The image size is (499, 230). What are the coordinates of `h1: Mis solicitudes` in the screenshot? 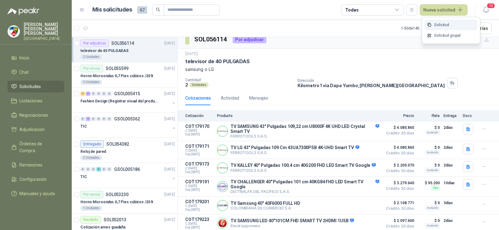 It's located at (112, 10).